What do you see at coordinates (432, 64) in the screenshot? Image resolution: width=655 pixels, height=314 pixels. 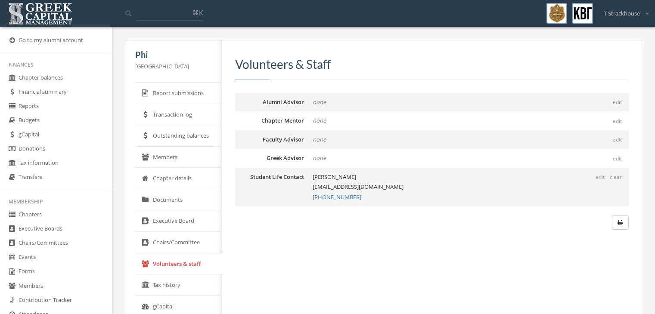 I see `h3: Volunteers & Staff` at bounding box center [432, 64].